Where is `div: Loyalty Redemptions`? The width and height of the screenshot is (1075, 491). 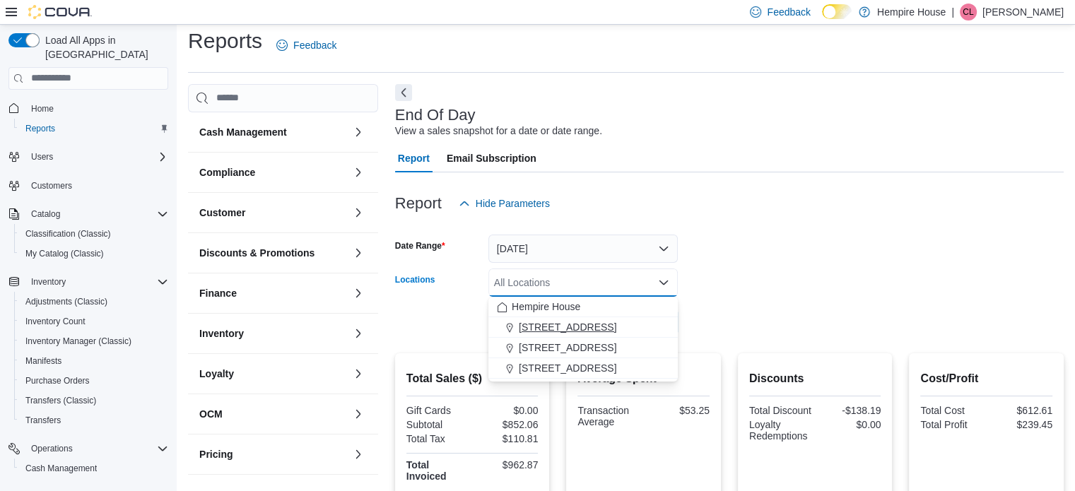 div: Loyalty Redemptions is located at coordinates (780, 430).